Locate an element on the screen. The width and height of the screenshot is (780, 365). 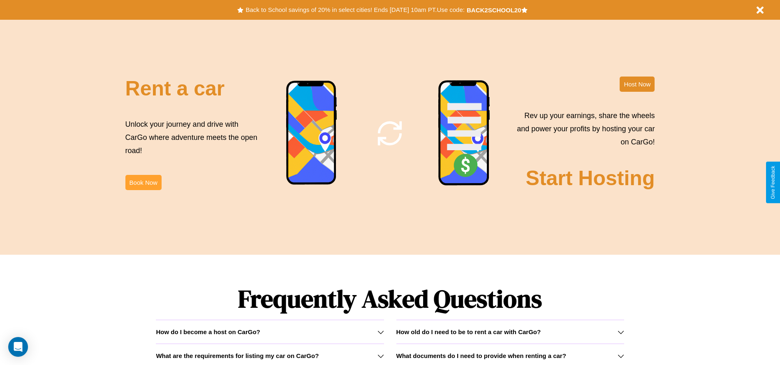
h2: Rent a car is located at coordinates (175, 88).